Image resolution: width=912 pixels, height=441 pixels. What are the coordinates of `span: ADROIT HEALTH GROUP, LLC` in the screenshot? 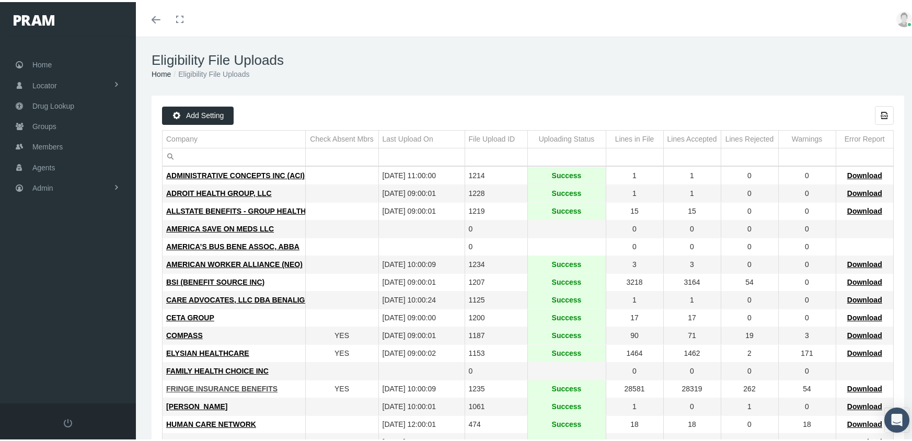 It's located at (219, 191).